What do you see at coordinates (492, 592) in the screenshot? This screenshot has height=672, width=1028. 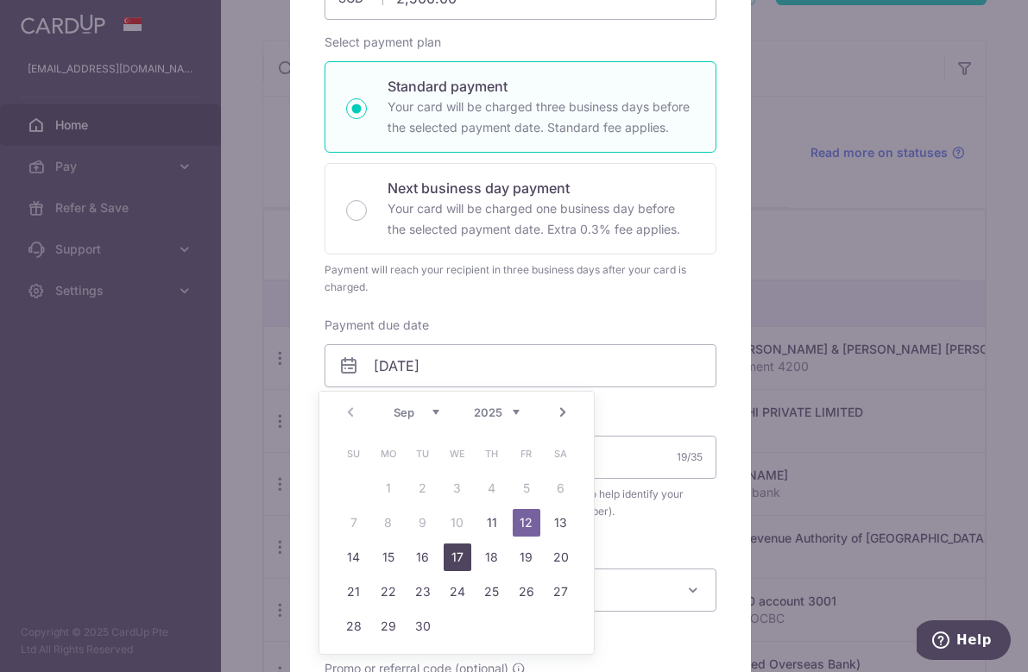 I see `a: 25` at bounding box center [492, 592].